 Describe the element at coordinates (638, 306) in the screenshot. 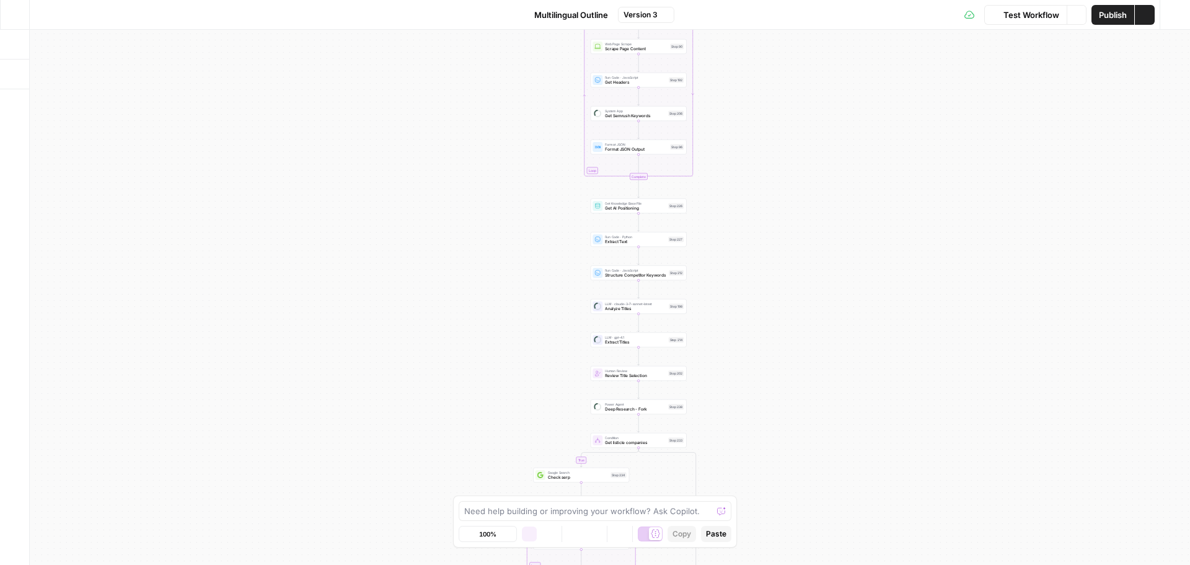

I see `div: LLM · claude-3-7-sonnet-latestAnalyze TitlesStep 198` at that location.